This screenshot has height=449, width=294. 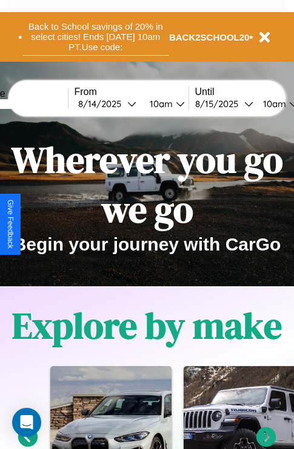 I want to click on h1: Explore by make, so click(x=147, y=326).